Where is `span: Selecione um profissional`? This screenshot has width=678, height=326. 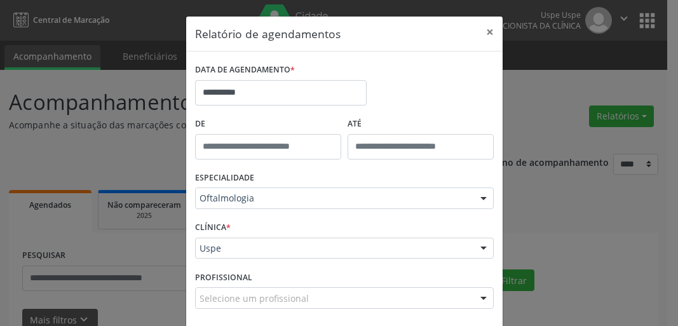 span: Selecione um profissional is located at coordinates (254, 298).